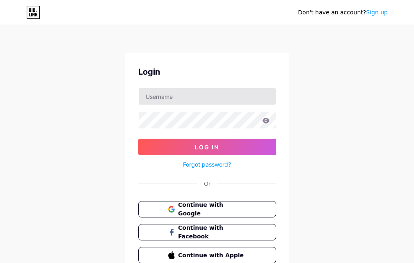 The height and width of the screenshot is (263, 414). I want to click on div: Login, so click(207, 72).